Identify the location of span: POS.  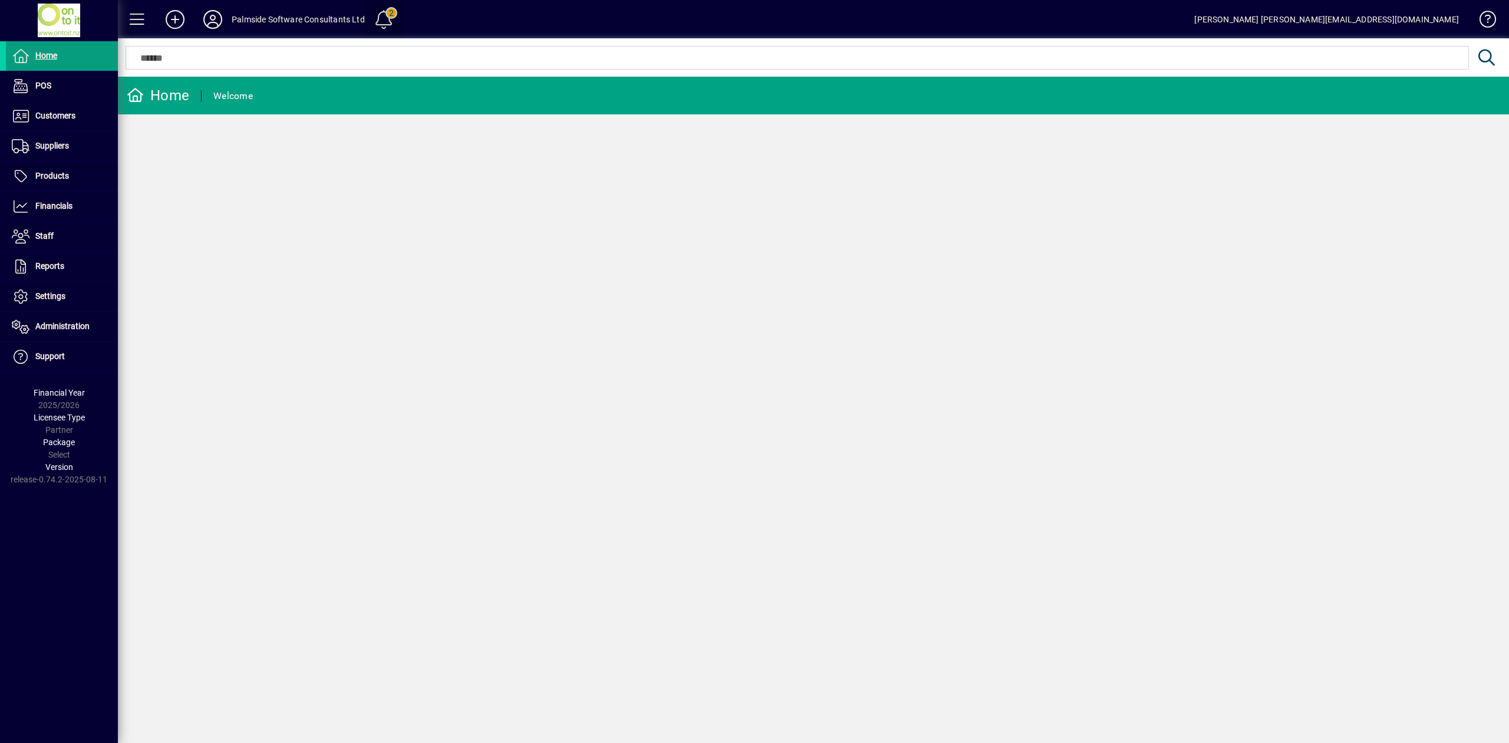
(43, 85).